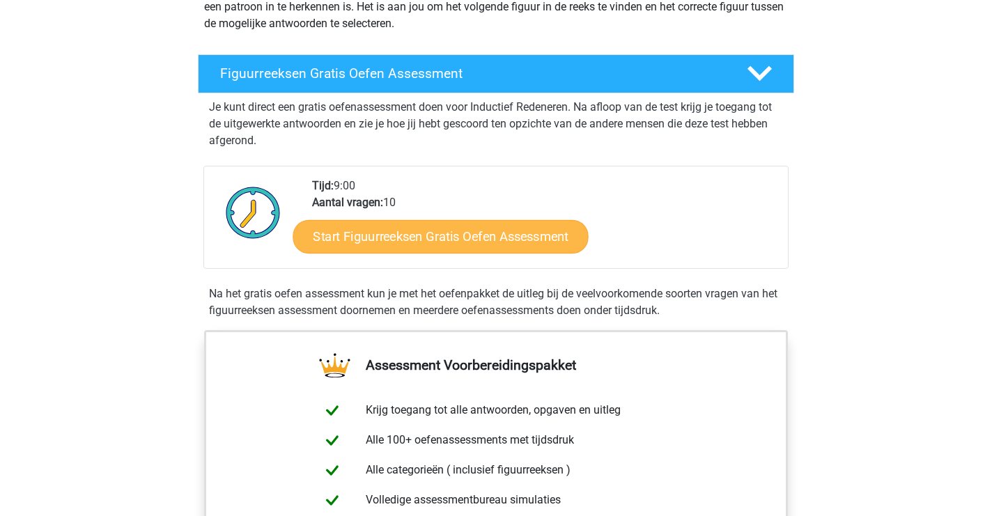 The image size is (992, 516). I want to click on a: Start Figuurreeksen Gratis Oefen Assessment, so click(441, 236).